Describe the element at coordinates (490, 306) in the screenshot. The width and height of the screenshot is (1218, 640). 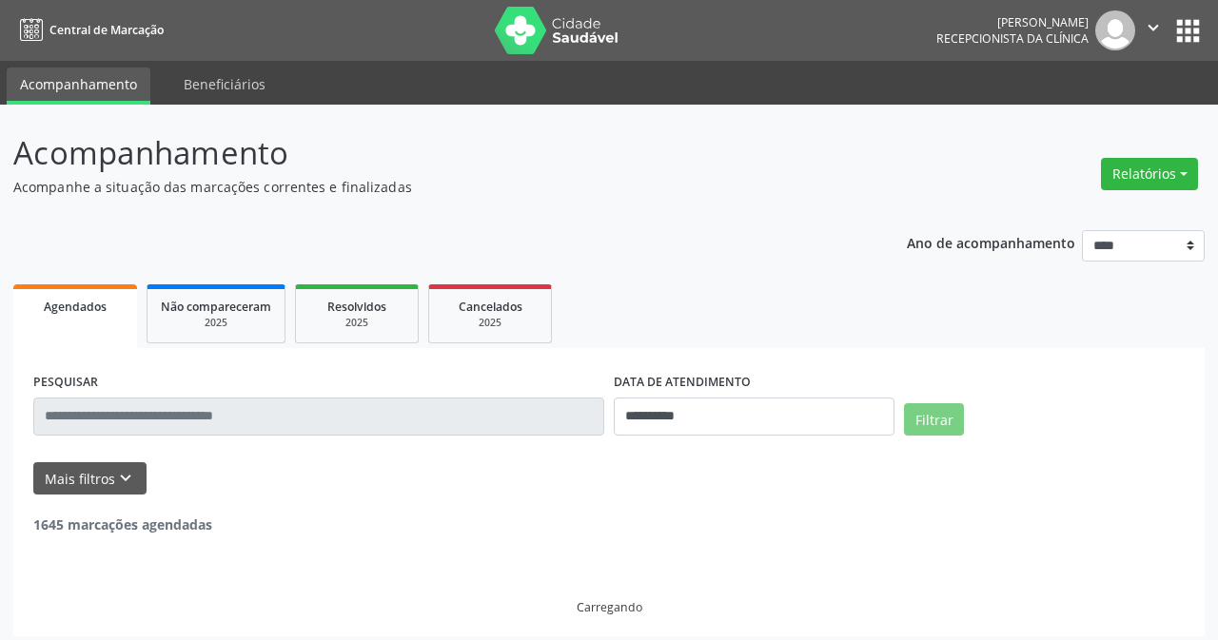
I see `span: Cancelados` at that location.